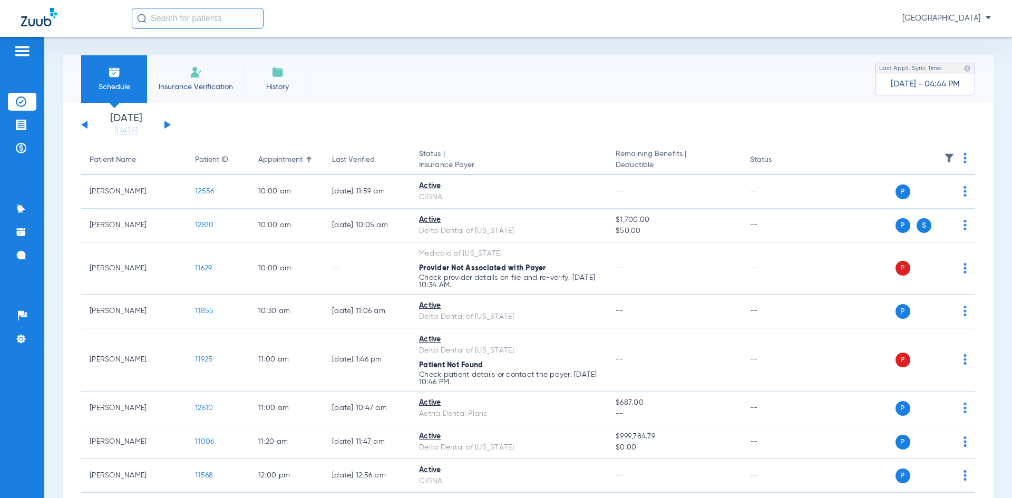 This screenshot has height=498, width=1012. I want to click on span: $1,700.00, so click(674, 220).